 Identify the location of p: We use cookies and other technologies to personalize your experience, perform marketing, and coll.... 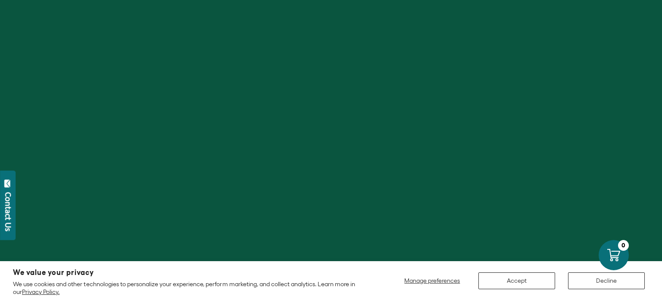
(190, 288).